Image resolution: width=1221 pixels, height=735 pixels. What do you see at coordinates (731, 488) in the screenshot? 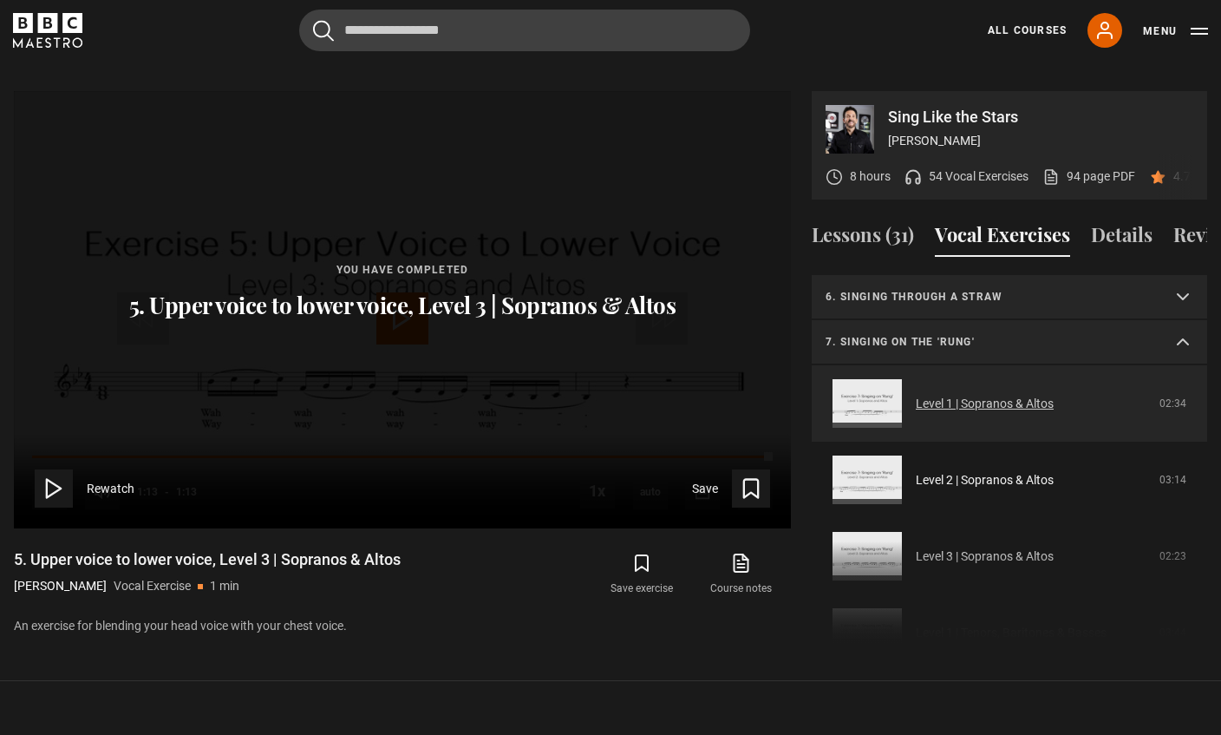
I see `button: Save` at bounding box center [731, 488].